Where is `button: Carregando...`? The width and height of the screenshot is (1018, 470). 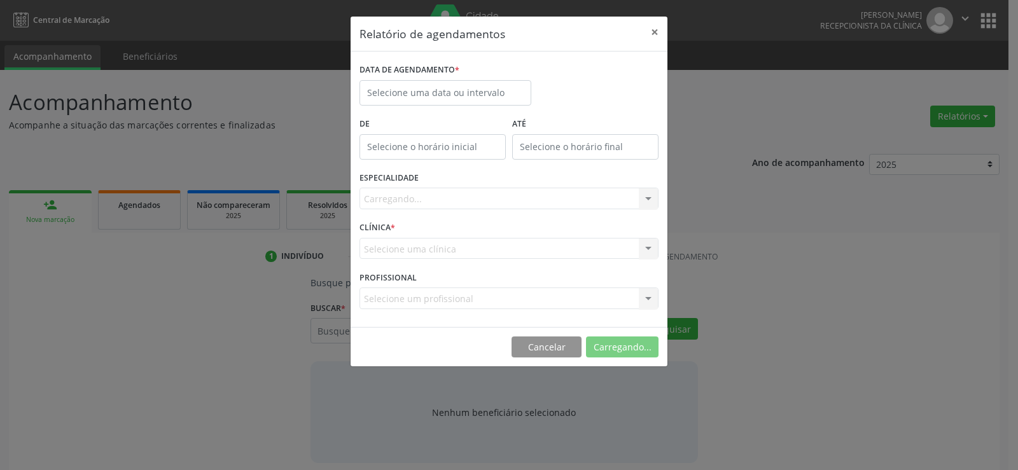 button: Carregando... is located at coordinates (622, 347).